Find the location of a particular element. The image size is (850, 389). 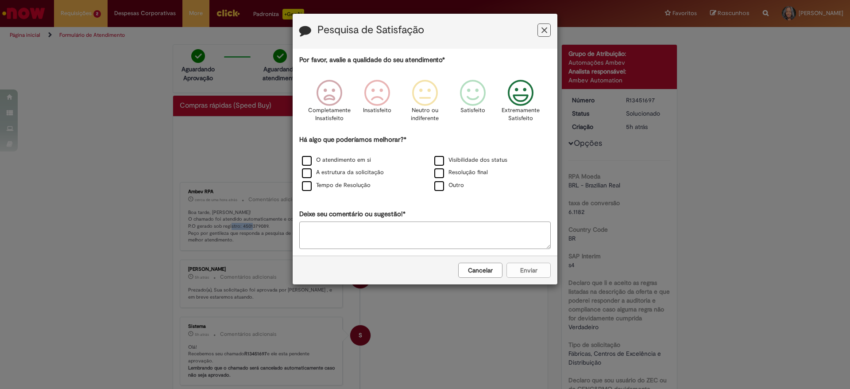

label: Por favor, avalie a qualidade do seu atendimento* is located at coordinates (372, 60).